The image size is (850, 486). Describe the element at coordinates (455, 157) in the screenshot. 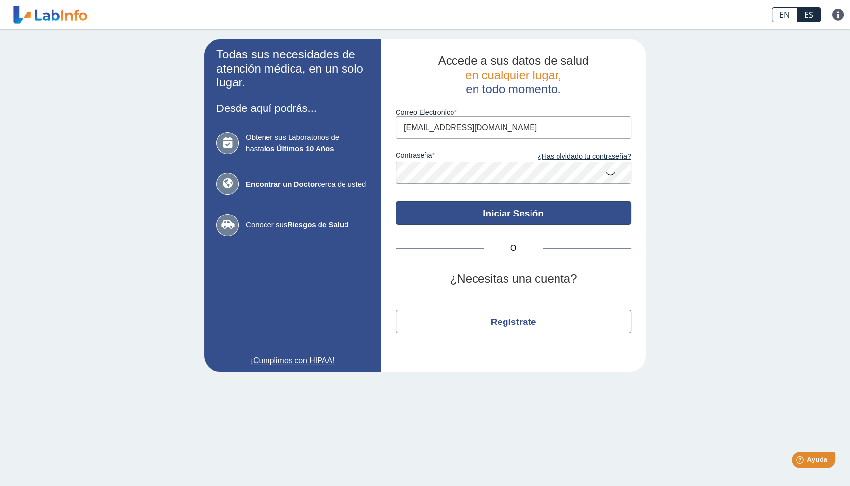

I see `label: contraseña` at that location.